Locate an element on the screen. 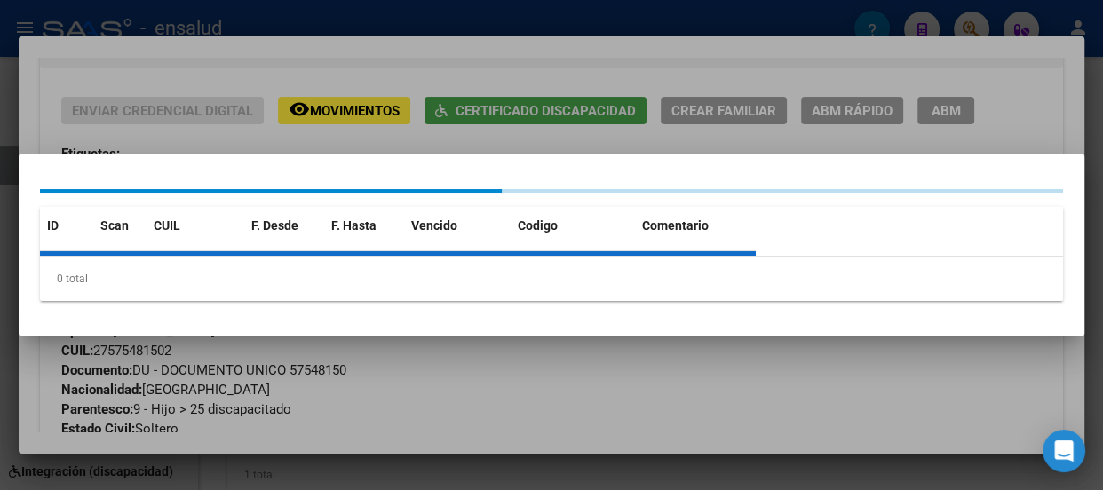 Image resolution: width=1103 pixels, height=490 pixels. div: Open Intercom Messenger is located at coordinates (1064, 451).